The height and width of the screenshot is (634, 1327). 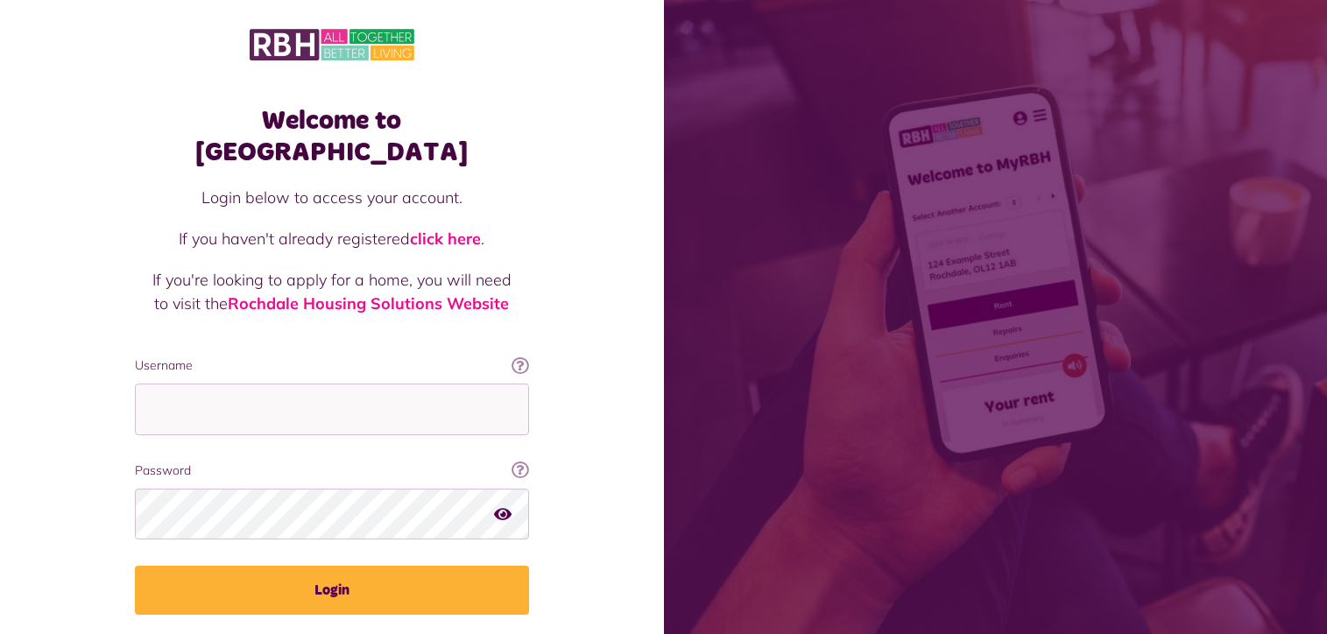 I want to click on p: If you haven't already registered ., so click(x=332, y=238).